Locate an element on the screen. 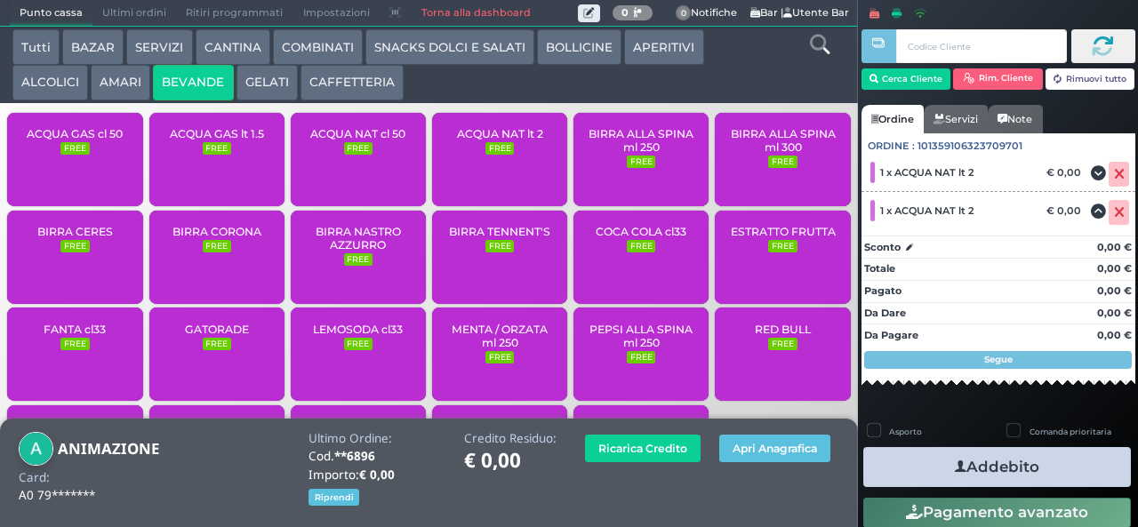  button: Cerca Cliente is located at coordinates (906, 79).